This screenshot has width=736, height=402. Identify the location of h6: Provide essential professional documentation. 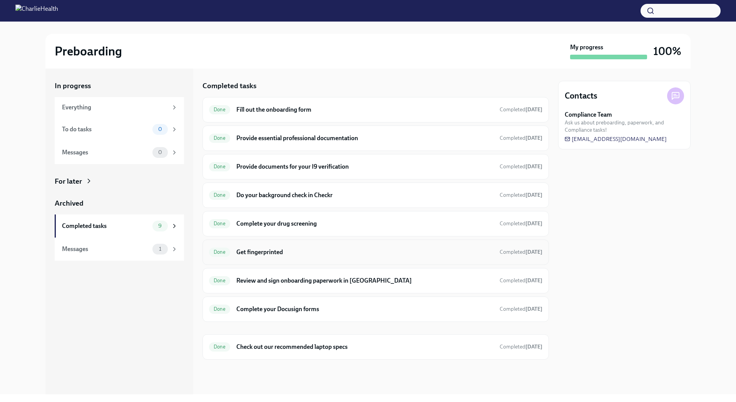
(365, 138).